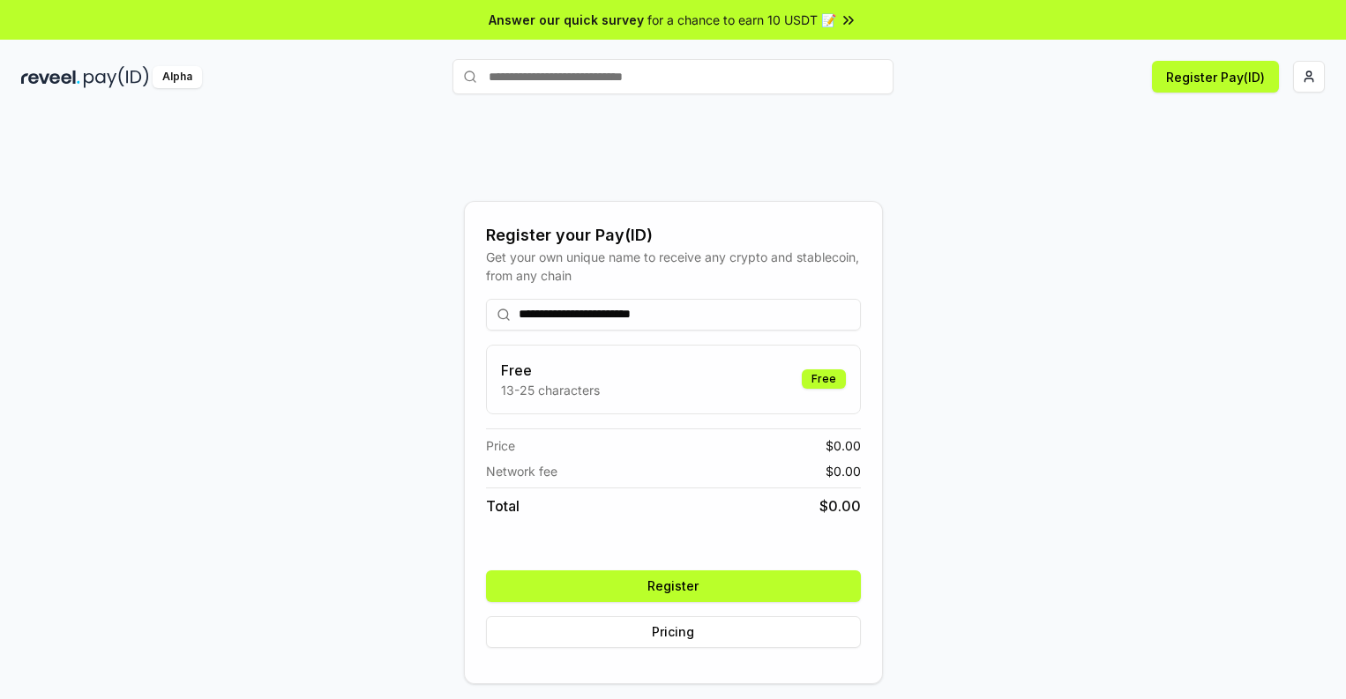 The height and width of the screenshot is (699, 1346). What do you see at coordinates (673, 266) in the screenshot?
I see `div: Get your own unique name to receive any crypto and stablecoin, from any chain` at bounding box center [673, 266].